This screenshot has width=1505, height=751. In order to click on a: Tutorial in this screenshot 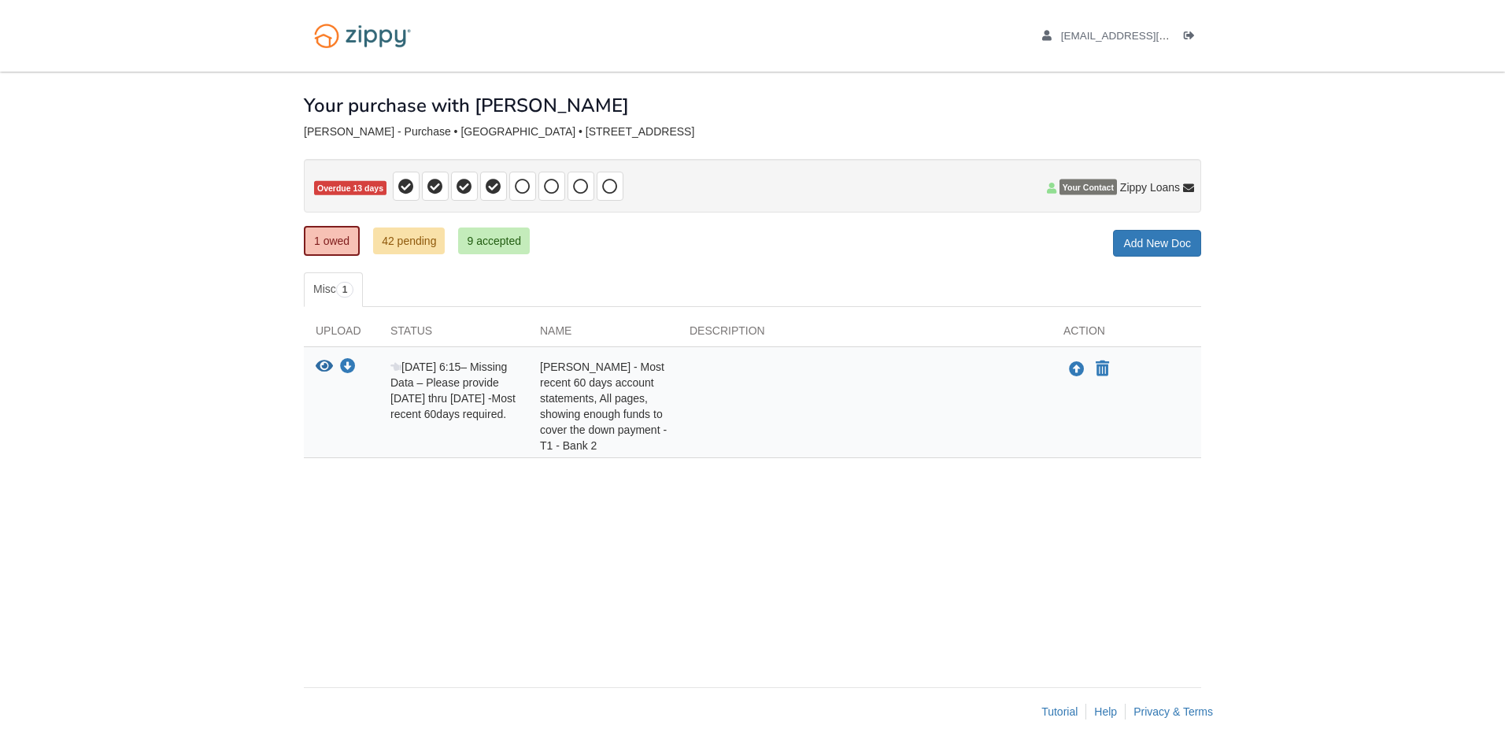, I will do `click(1059, 712)`.